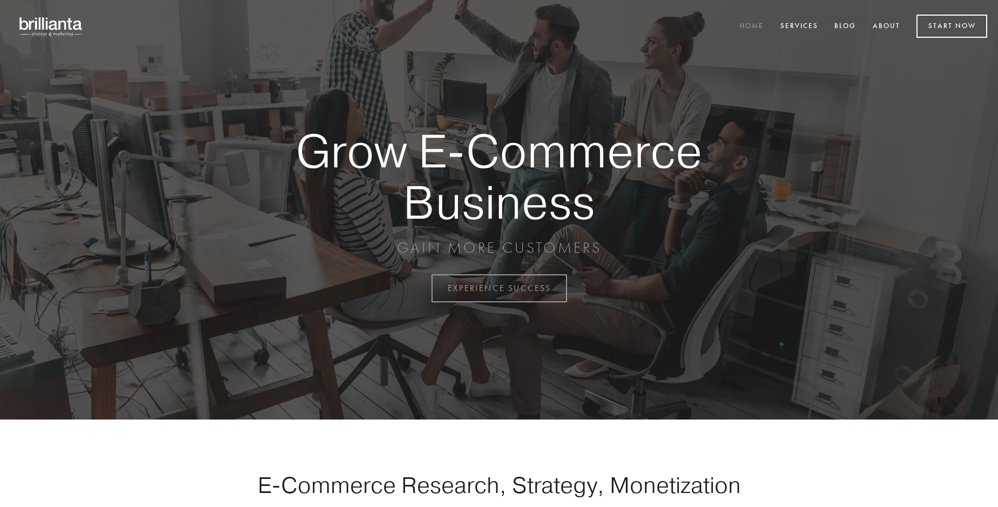 The width and height of the screenshot is (998, 507). Describe the element at coordinates (499, 288) in the screenshot. I see `a: EXPERIENCE SUCCESS` at that location.